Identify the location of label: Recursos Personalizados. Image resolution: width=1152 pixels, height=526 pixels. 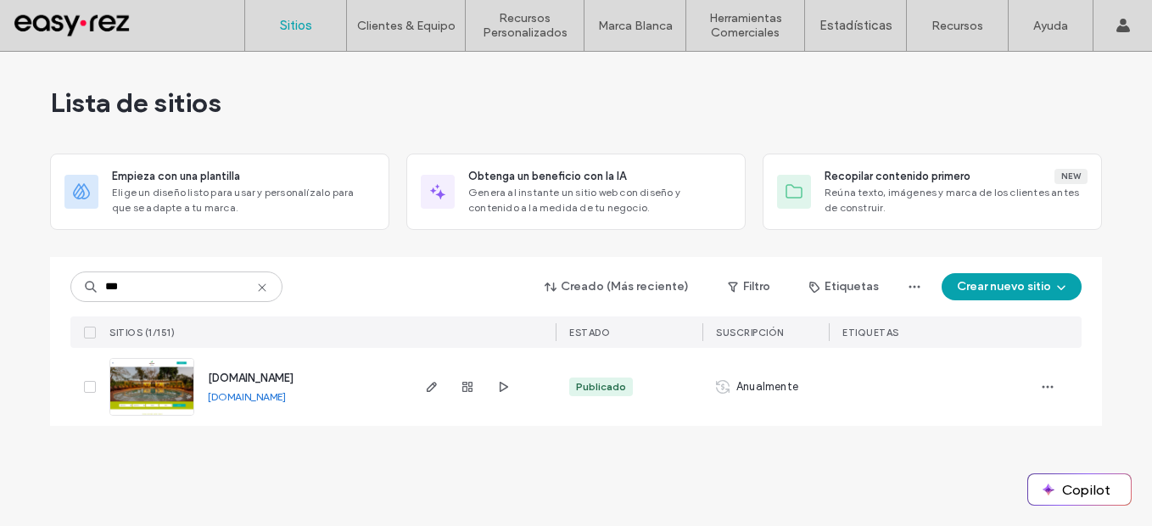
(524, 25).